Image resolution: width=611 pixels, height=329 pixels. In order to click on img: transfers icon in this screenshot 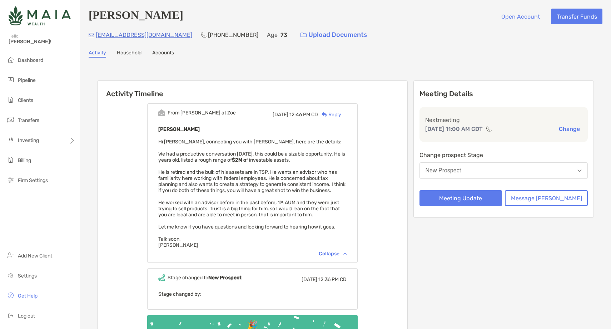, I will do `click(11, 120)`.